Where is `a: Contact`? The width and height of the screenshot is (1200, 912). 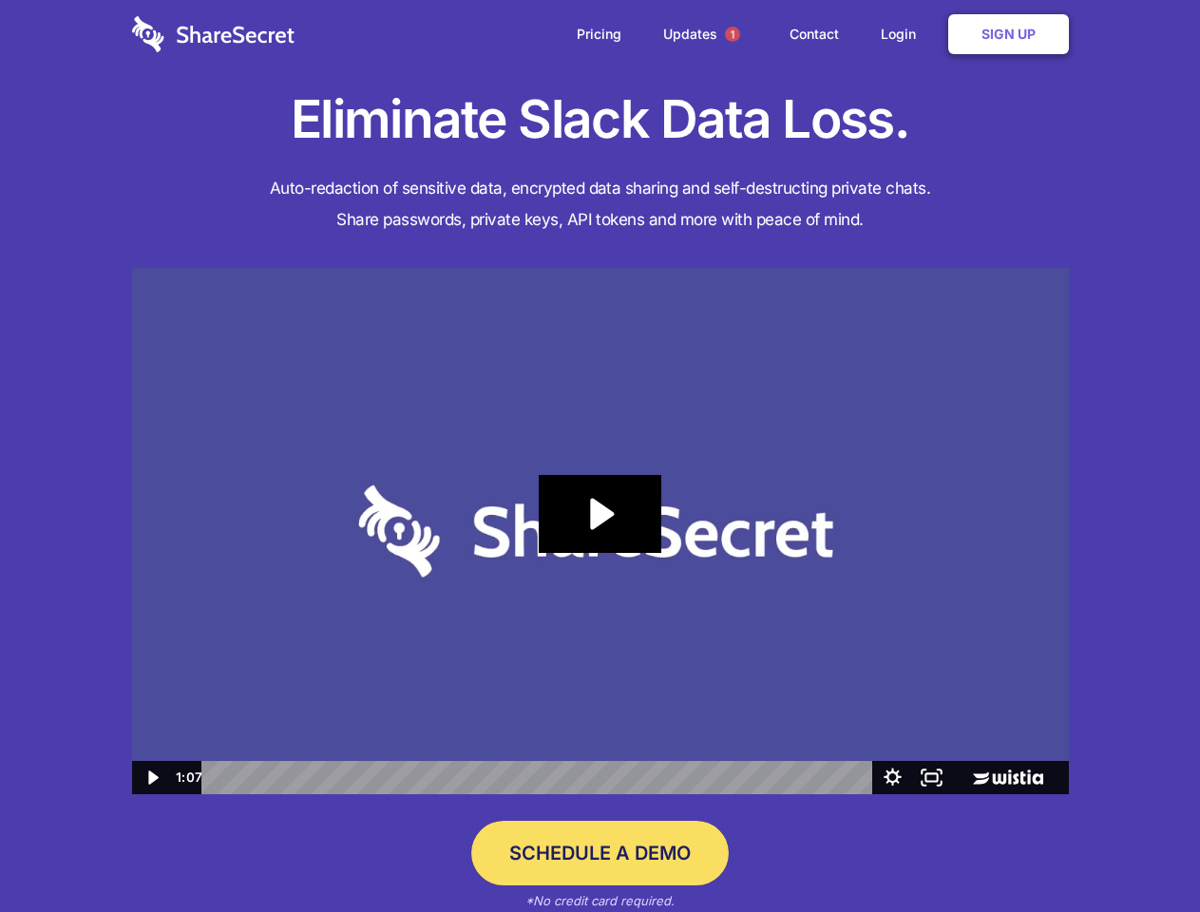 a: Contact is located at coordinates (814, 34).